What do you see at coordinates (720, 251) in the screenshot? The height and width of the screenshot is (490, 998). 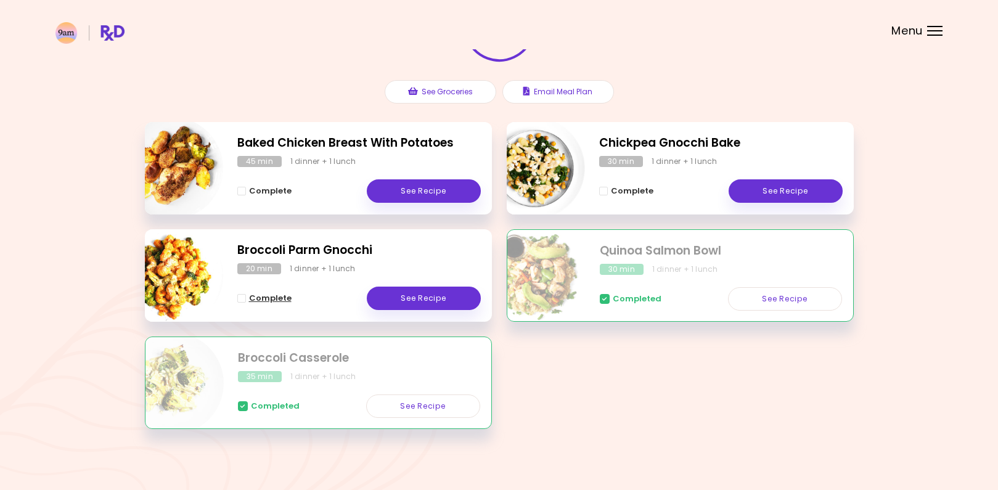 I see `h2: Quinoa Salmon Bowl` at bounding box center [720, 251].